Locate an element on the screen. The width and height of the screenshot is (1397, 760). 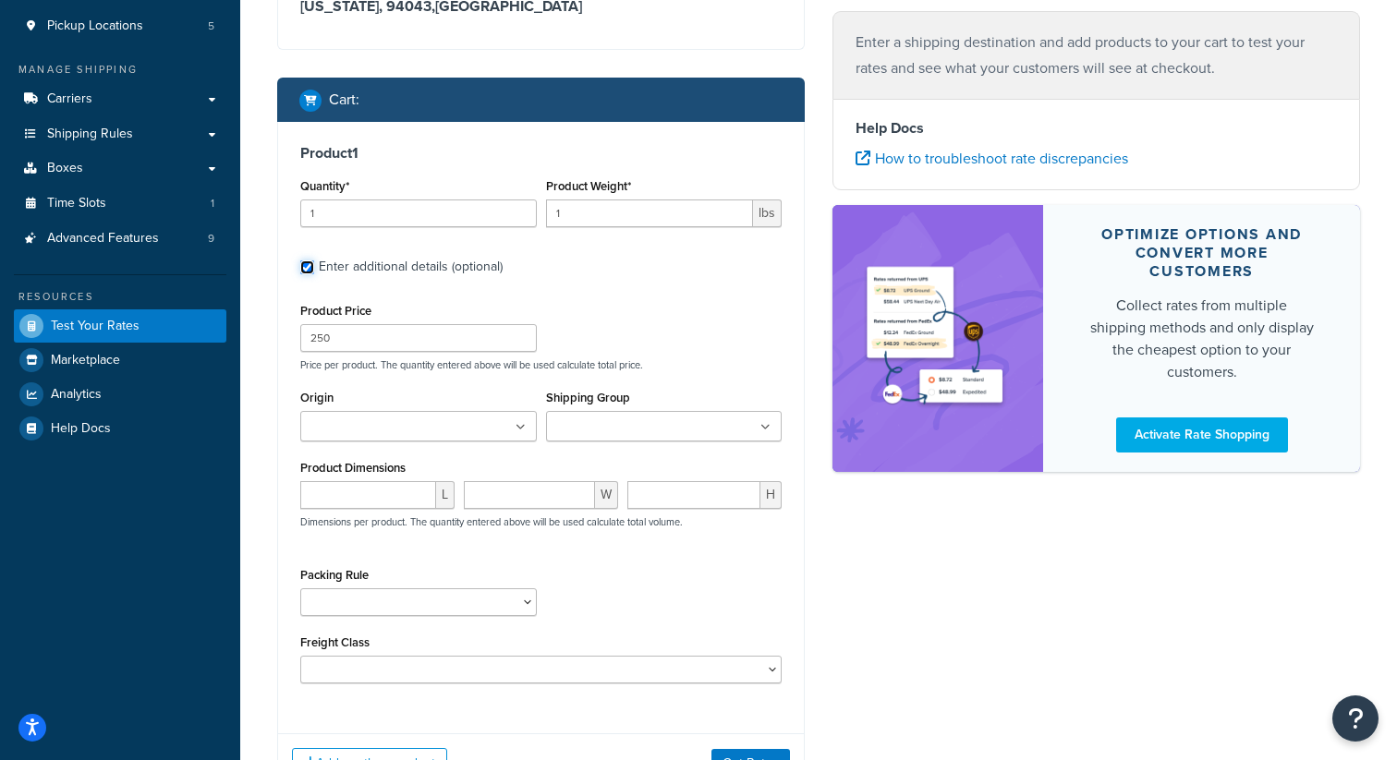
div: Enter additional details (optional) is located at coordinates (410, 267).